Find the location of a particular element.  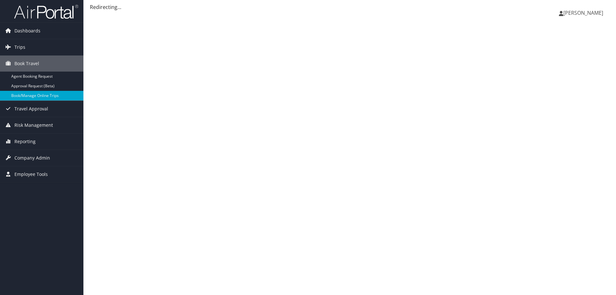

span: Book Travel is located at coordinates (27, 63).